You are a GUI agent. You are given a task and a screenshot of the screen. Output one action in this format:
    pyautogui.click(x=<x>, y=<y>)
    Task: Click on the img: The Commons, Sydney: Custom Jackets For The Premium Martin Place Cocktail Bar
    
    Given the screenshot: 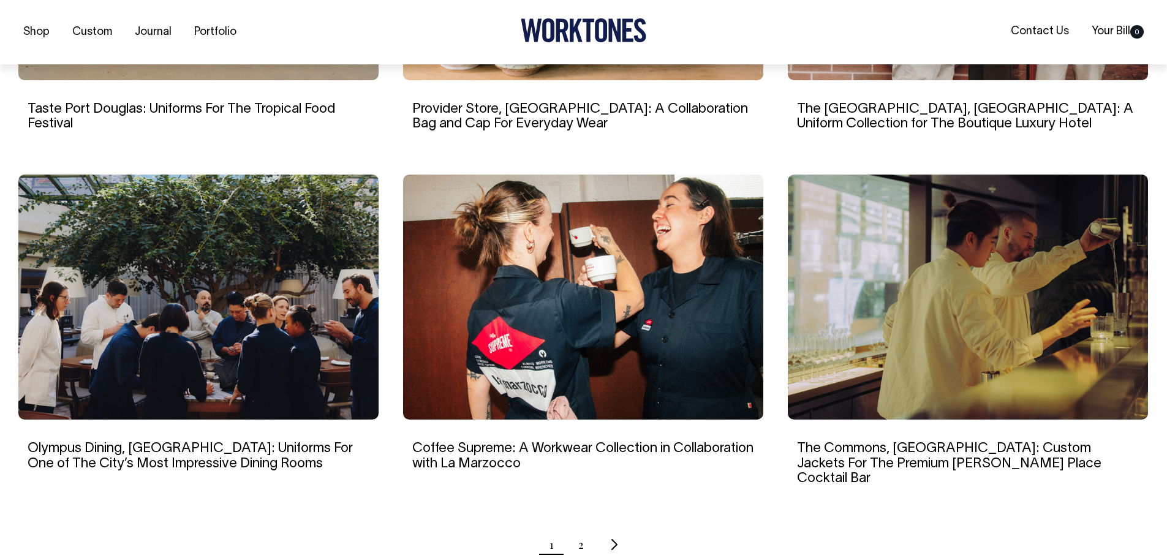 What is the action you would take?
    pyautogui.click(x=968, y=297)
    